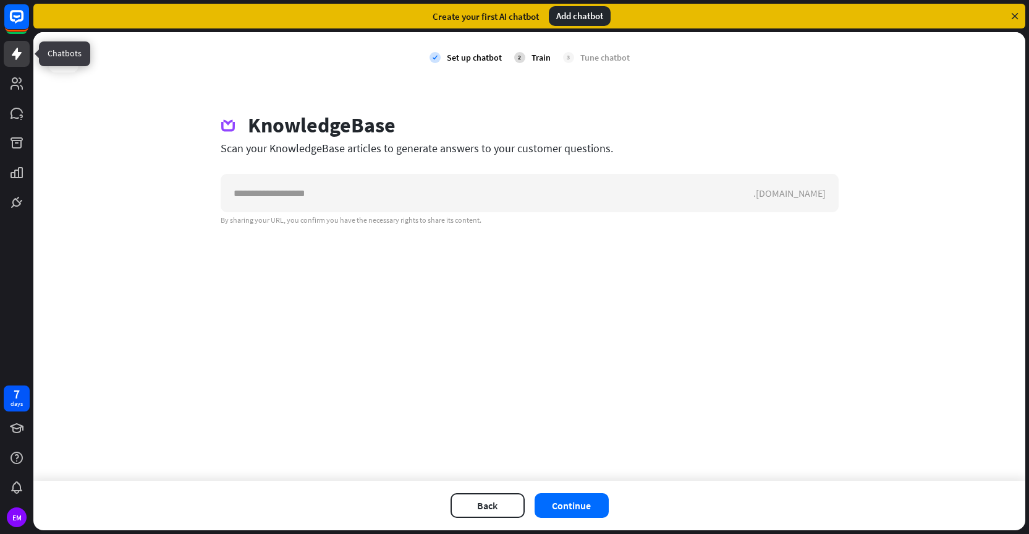 This screenshot has height=534, width=1029. What do you see at coordinates (488, 505) in the screenshot?
I see `button: Back` at bounding box center [488, 505].